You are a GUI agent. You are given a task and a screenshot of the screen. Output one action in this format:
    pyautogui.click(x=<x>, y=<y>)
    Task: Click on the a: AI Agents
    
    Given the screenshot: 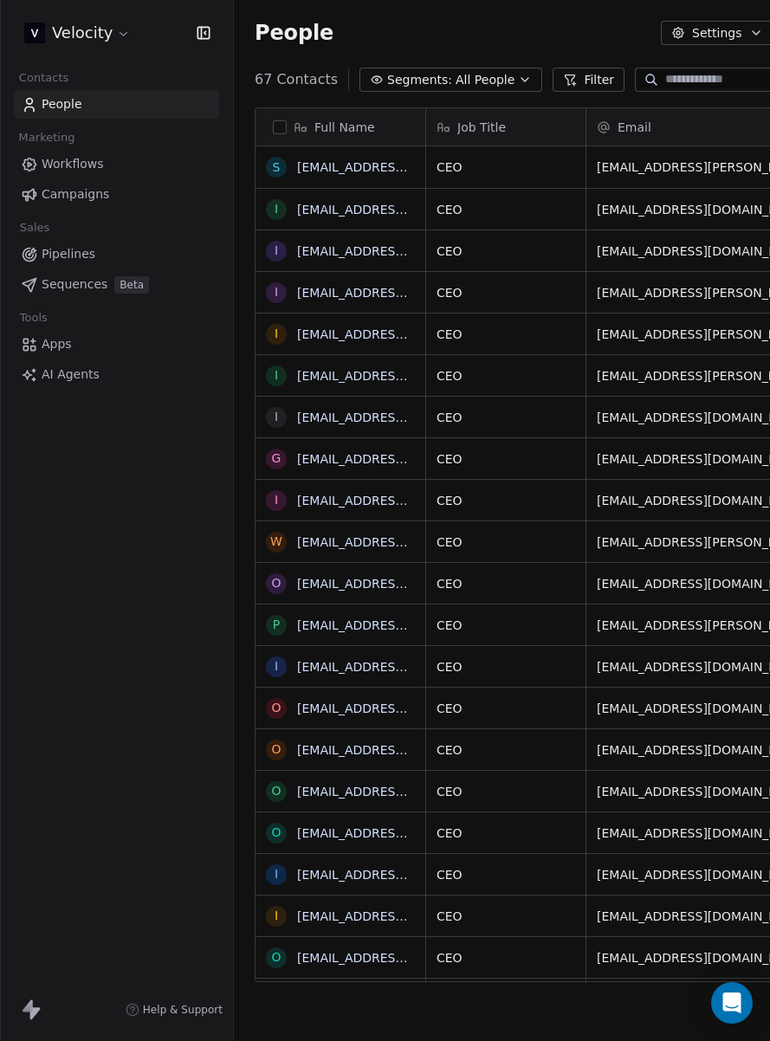 What is the action you would take?
    pyautogui.click(x=116, y=374)
    